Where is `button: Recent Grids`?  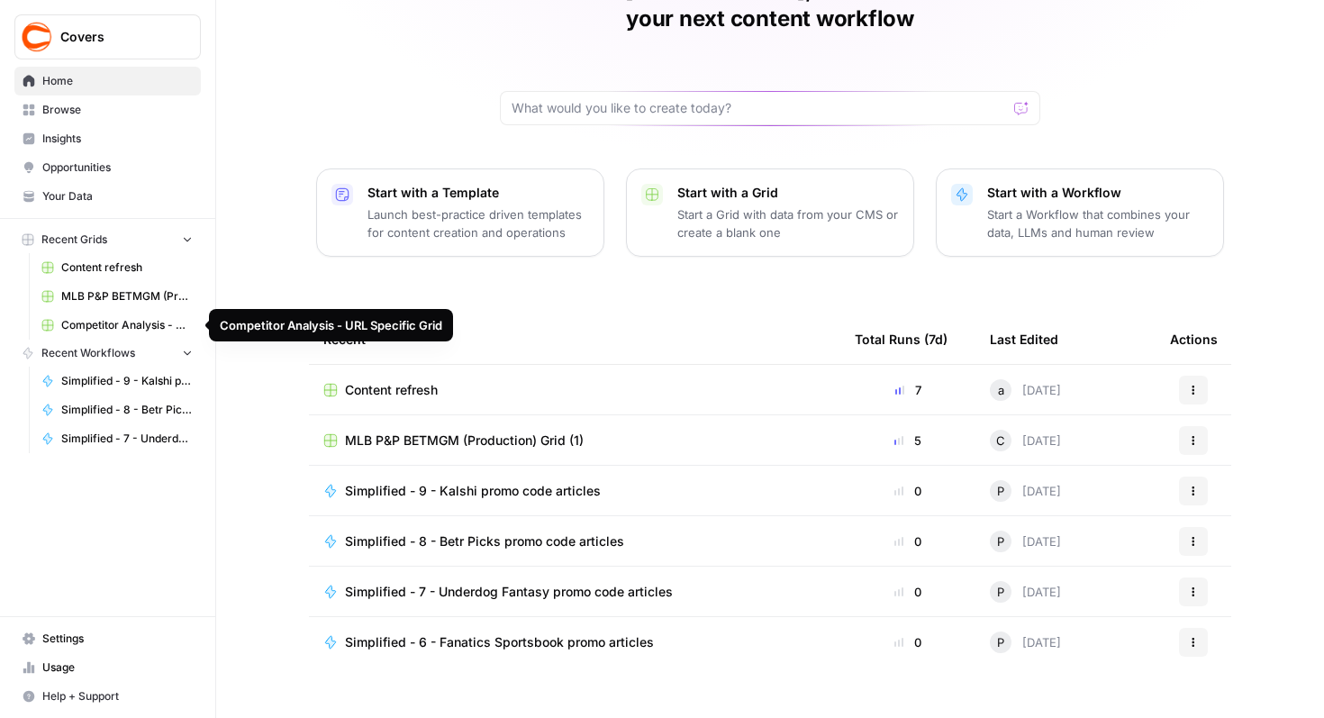 button: Recent Grids is located at coordinates (107, 240).